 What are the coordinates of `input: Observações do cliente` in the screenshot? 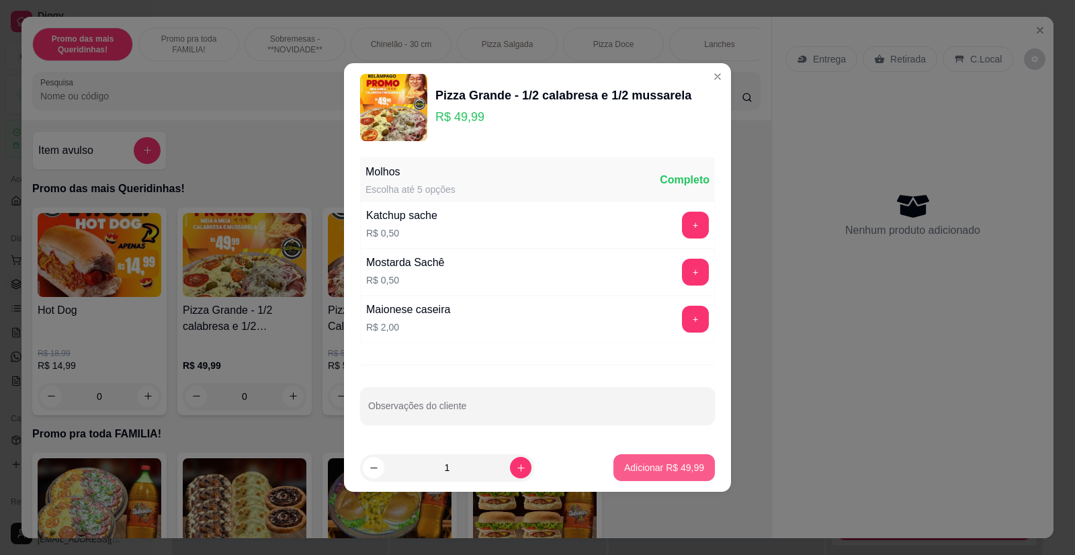 It's located at (538, 411).